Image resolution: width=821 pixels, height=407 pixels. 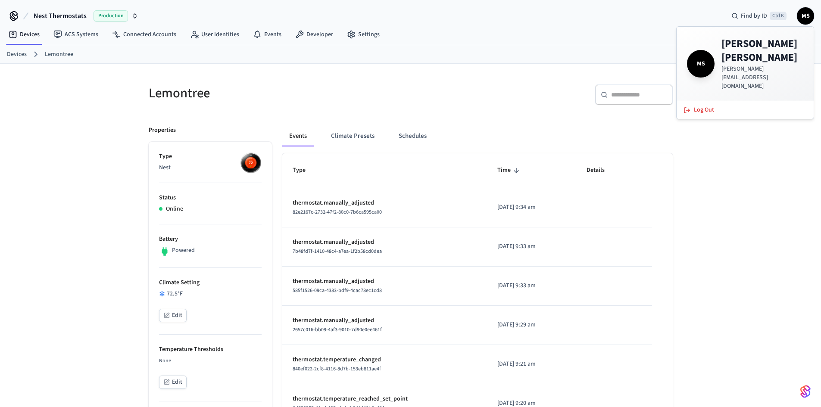 I want to click on a: Connected Accounts, so click(x=144, y=34).